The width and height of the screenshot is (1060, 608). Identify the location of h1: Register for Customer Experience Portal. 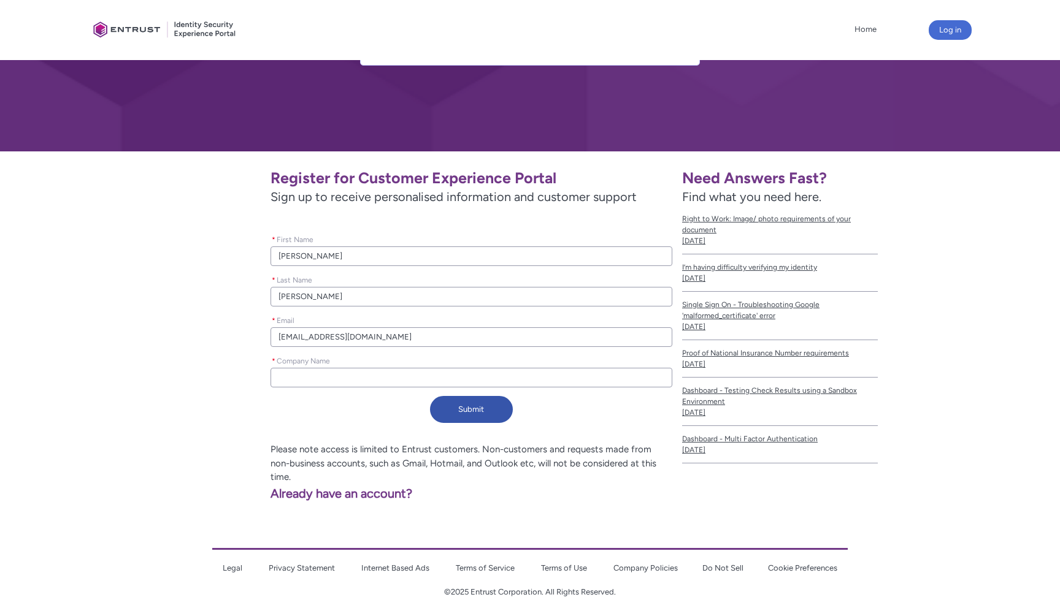
(471, 178).